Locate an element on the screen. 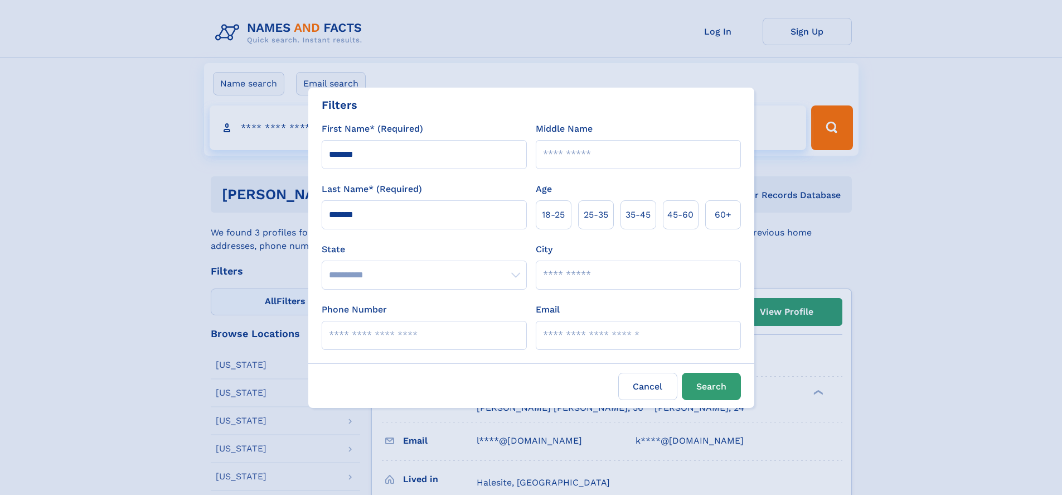  label: Email is located at coordinates (547, 309).